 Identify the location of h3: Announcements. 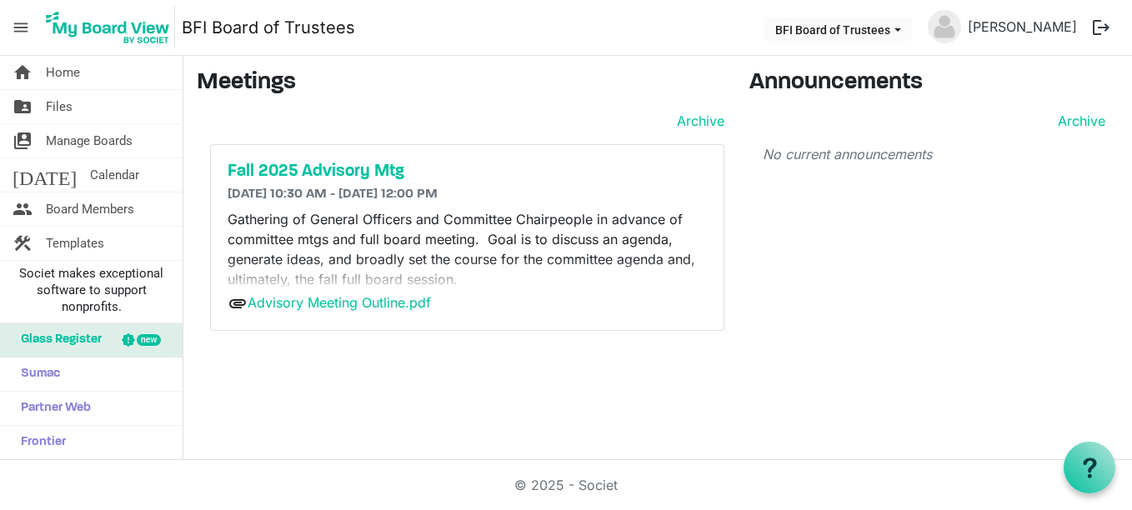
(933, 83).